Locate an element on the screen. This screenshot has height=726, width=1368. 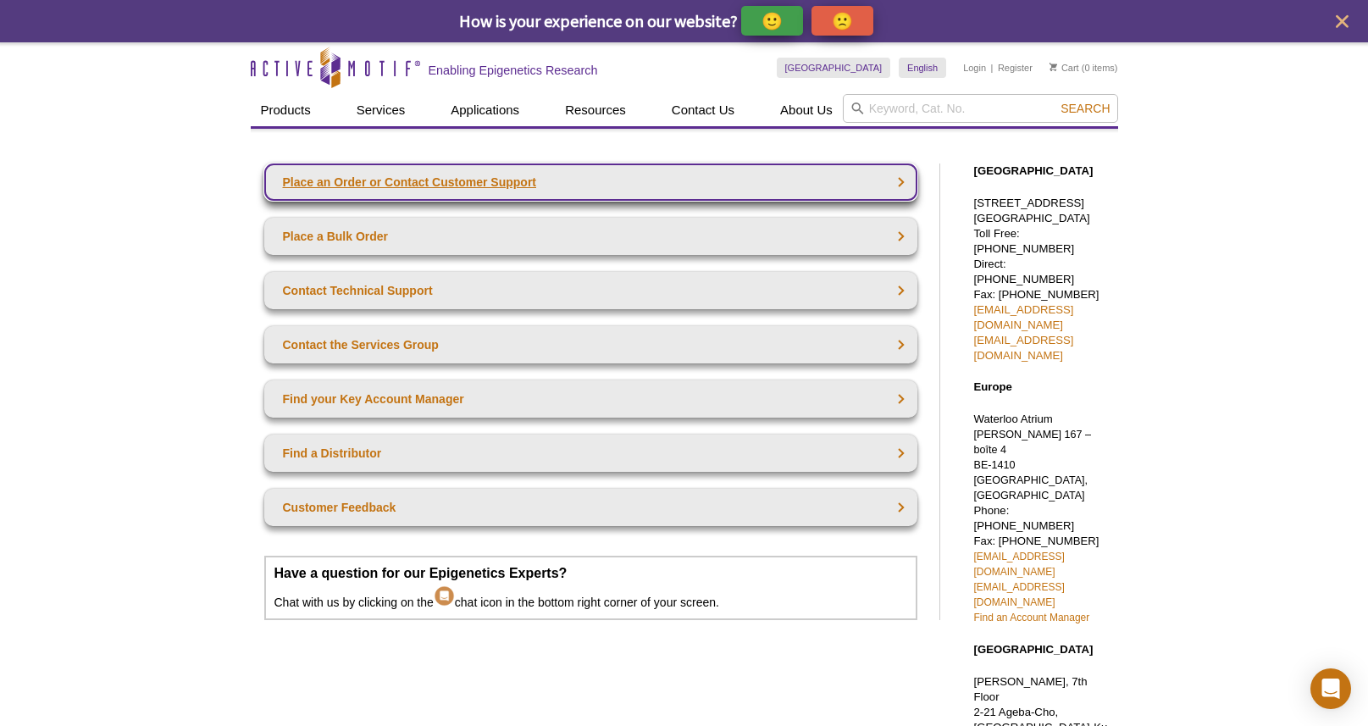
a: Customer Feedback is located at coordinates (590, 507).